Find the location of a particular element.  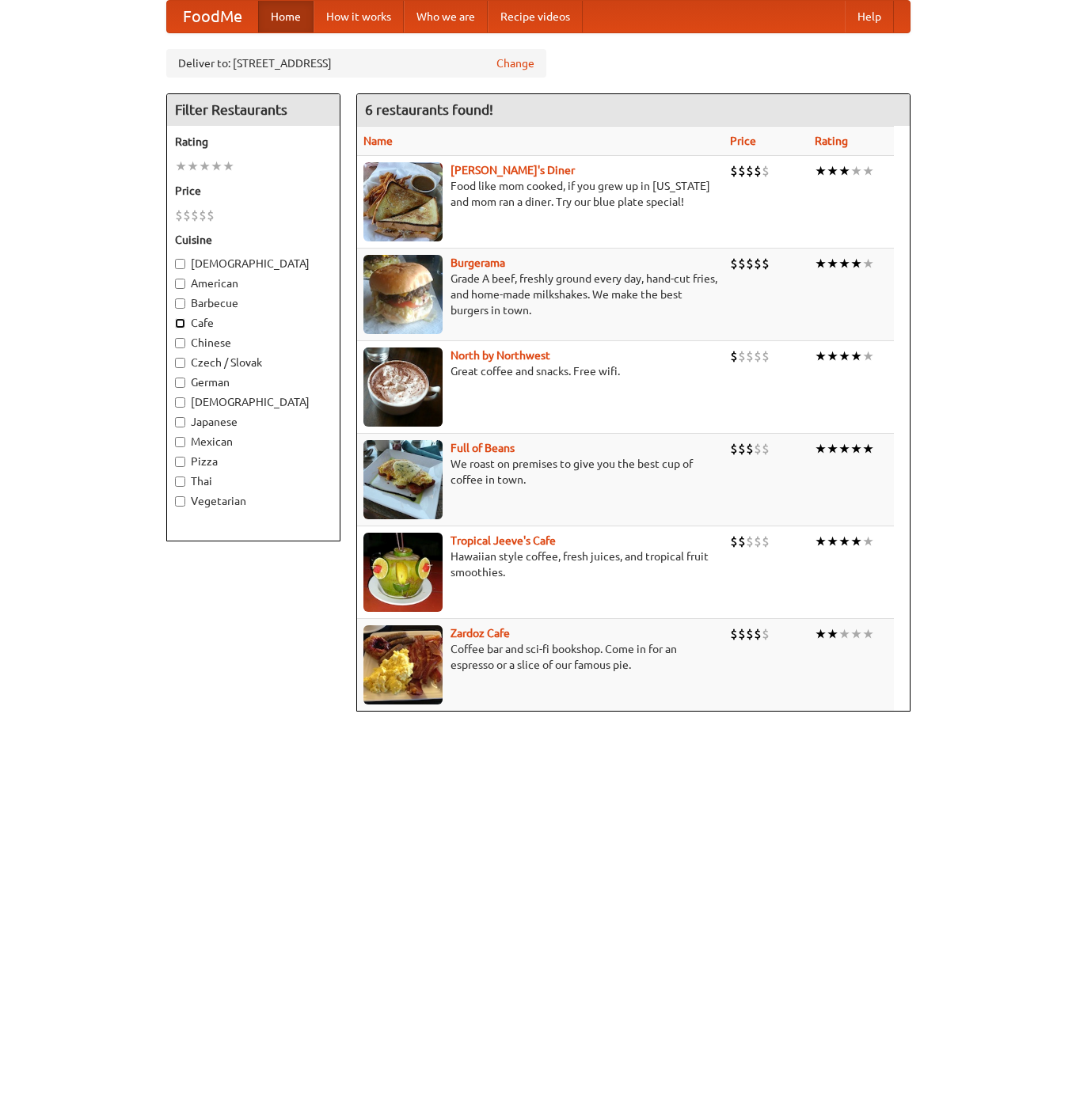

input: Pizza is located at coordinates (180, 461).